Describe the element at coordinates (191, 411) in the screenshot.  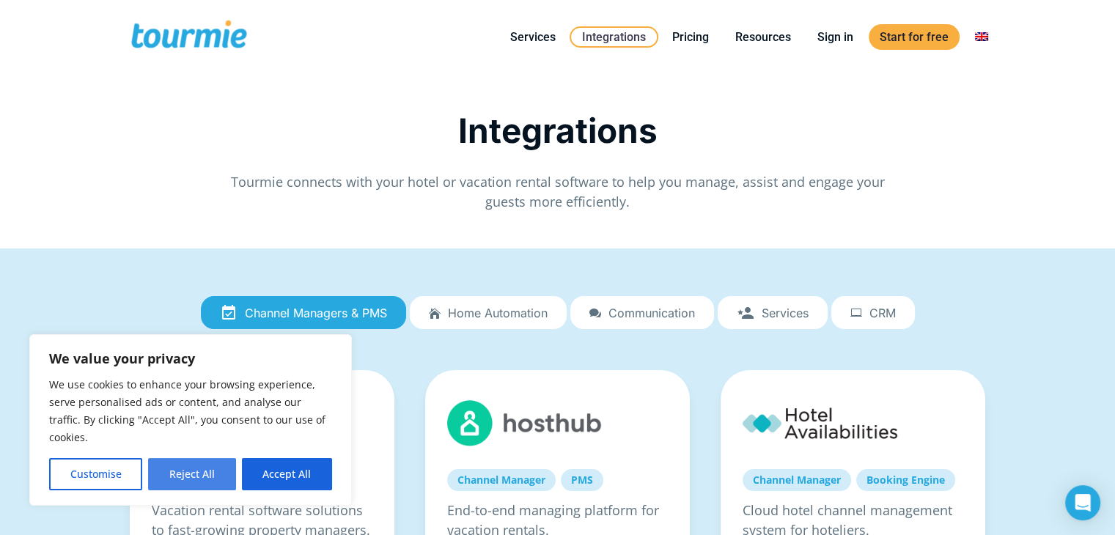
I see `p: We use cookies to enhance your browsing experience, serve personalised ads or content, and analys...` at that location.